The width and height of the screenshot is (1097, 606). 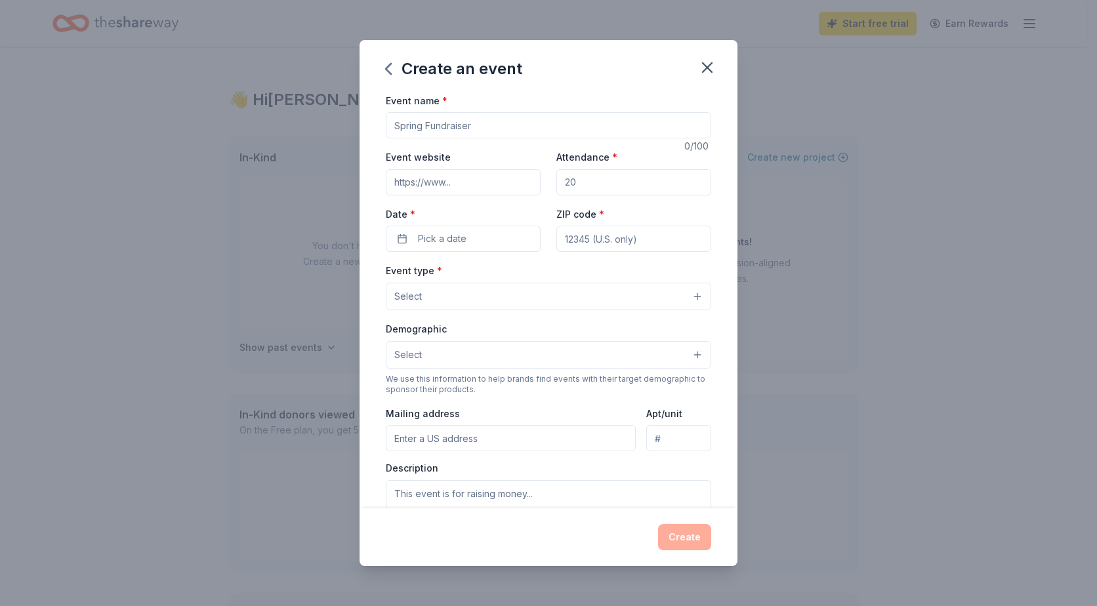 I want to click on input: Enter a US address, so click(x=511, y=438).